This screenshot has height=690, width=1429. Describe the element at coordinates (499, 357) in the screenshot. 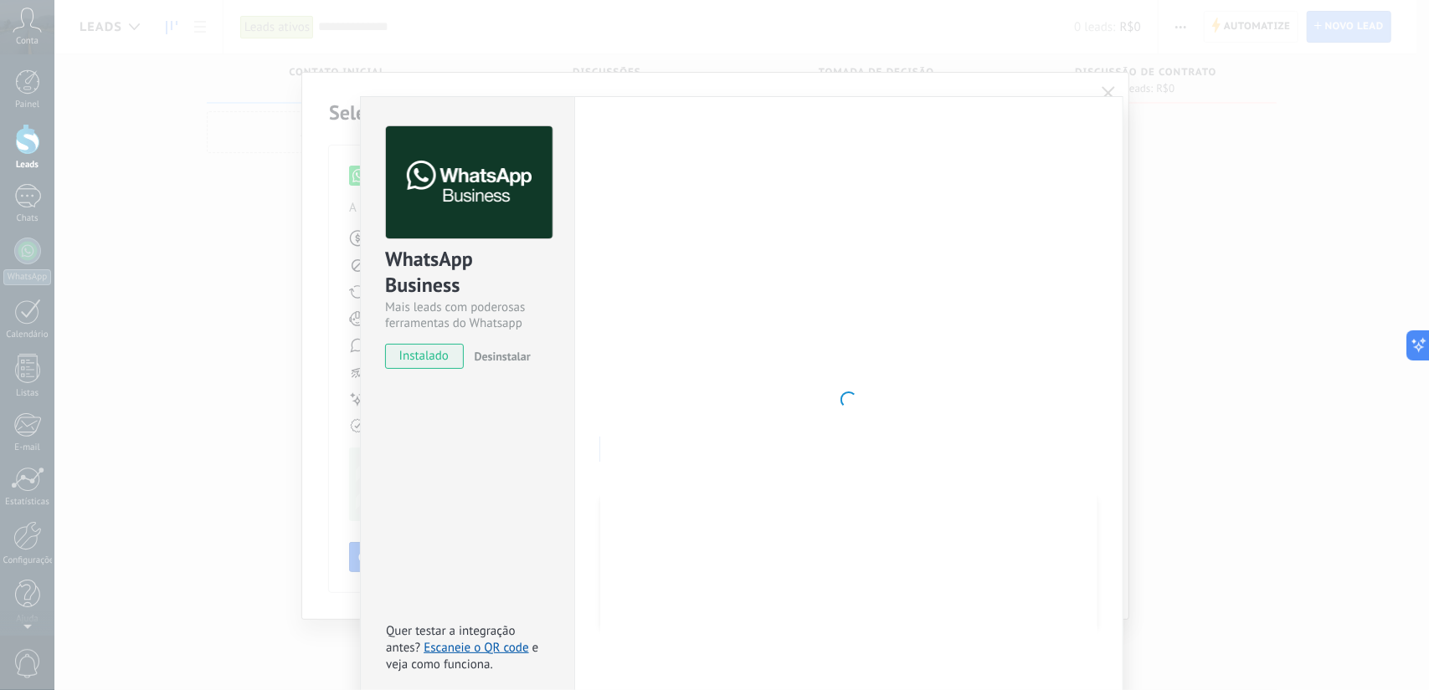

I see `button: Desinstalar` at that location.